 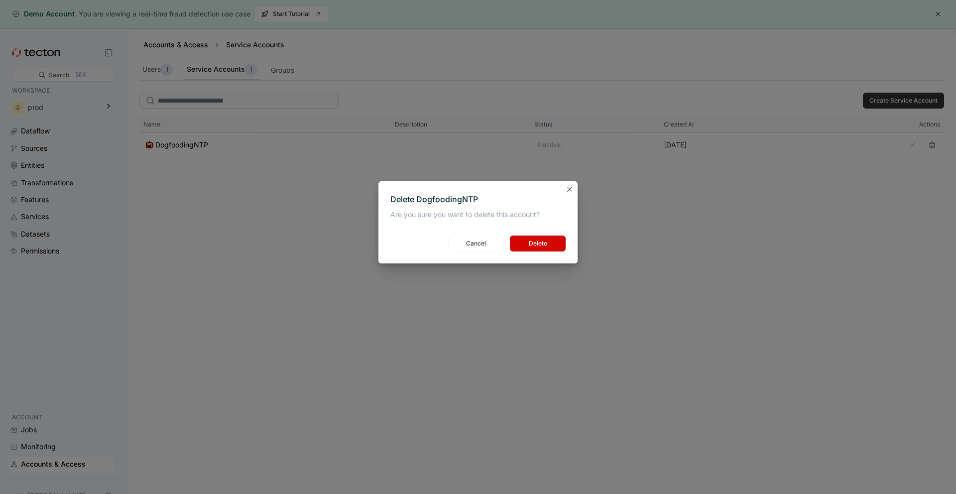 What do you see at coordinates (538, 244) in the screenshot?
I see `span: Delete` at bounding box center [538, 244].